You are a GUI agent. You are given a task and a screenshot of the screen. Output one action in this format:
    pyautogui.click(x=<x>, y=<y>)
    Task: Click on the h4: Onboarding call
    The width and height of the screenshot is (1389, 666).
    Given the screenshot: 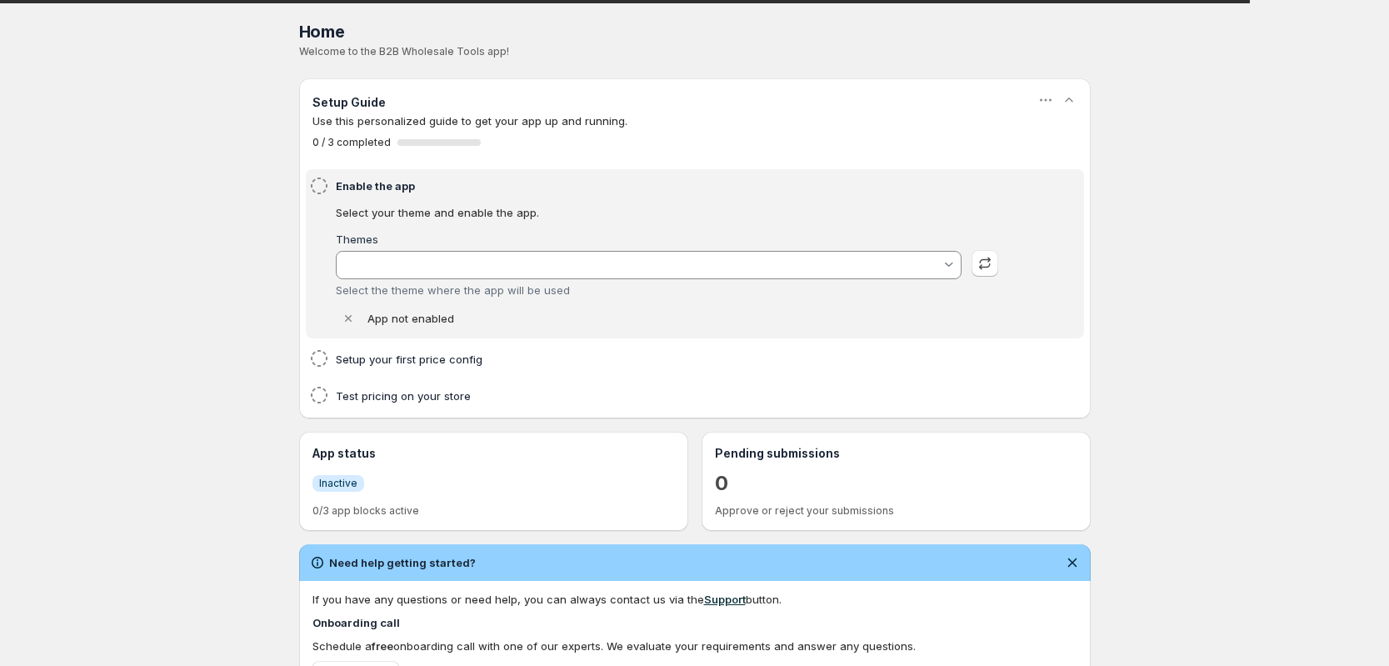 What is the action you would take?
    pyautogui.click(x=695, y=623)
    